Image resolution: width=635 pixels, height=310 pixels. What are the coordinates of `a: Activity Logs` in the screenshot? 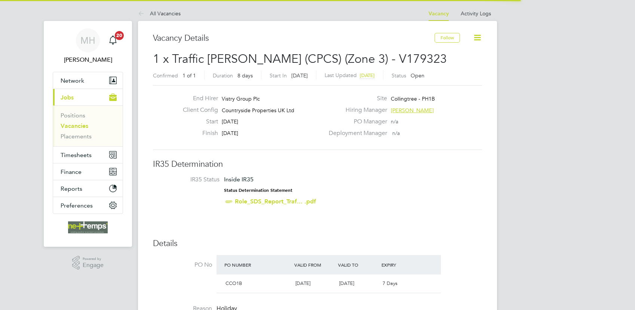 It's located at (476, 13).